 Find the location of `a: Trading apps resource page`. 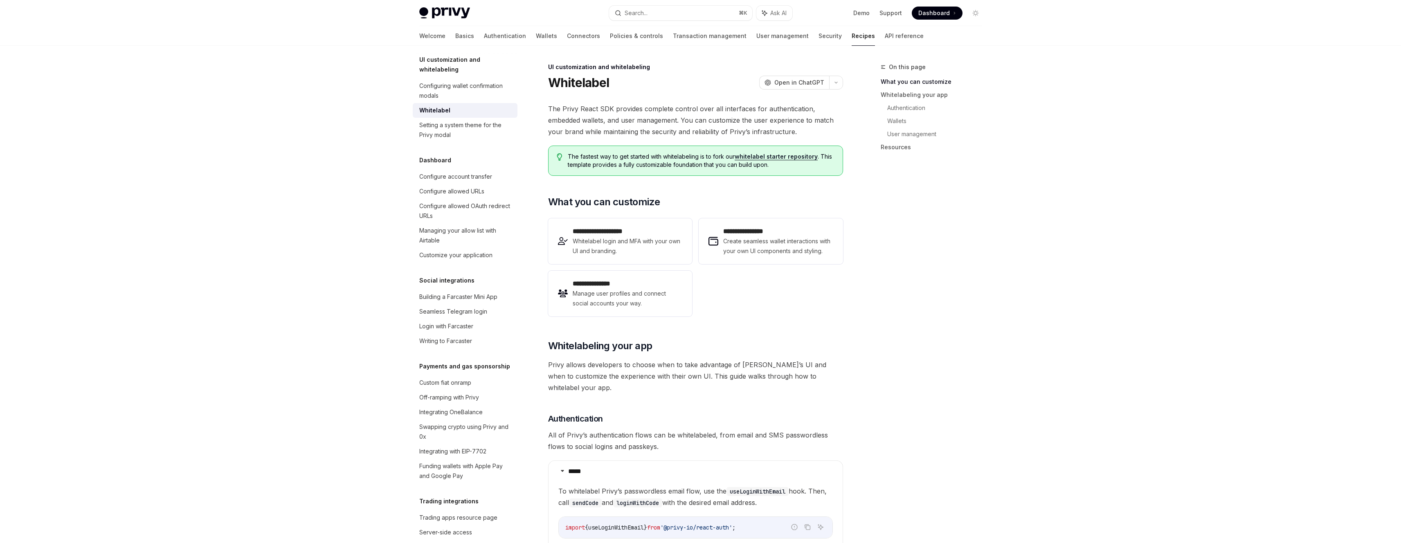

a: Trading apps resource page is located at coordinates (465, 518).